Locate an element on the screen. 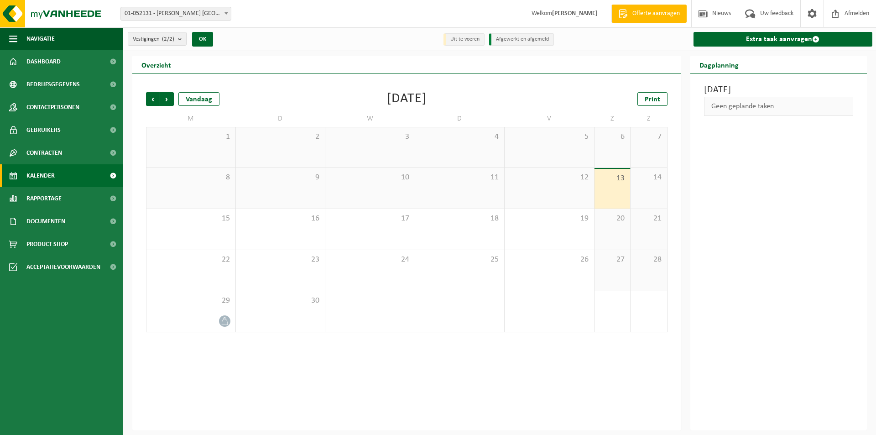  span: 7 is located at coordinates (648, 137).